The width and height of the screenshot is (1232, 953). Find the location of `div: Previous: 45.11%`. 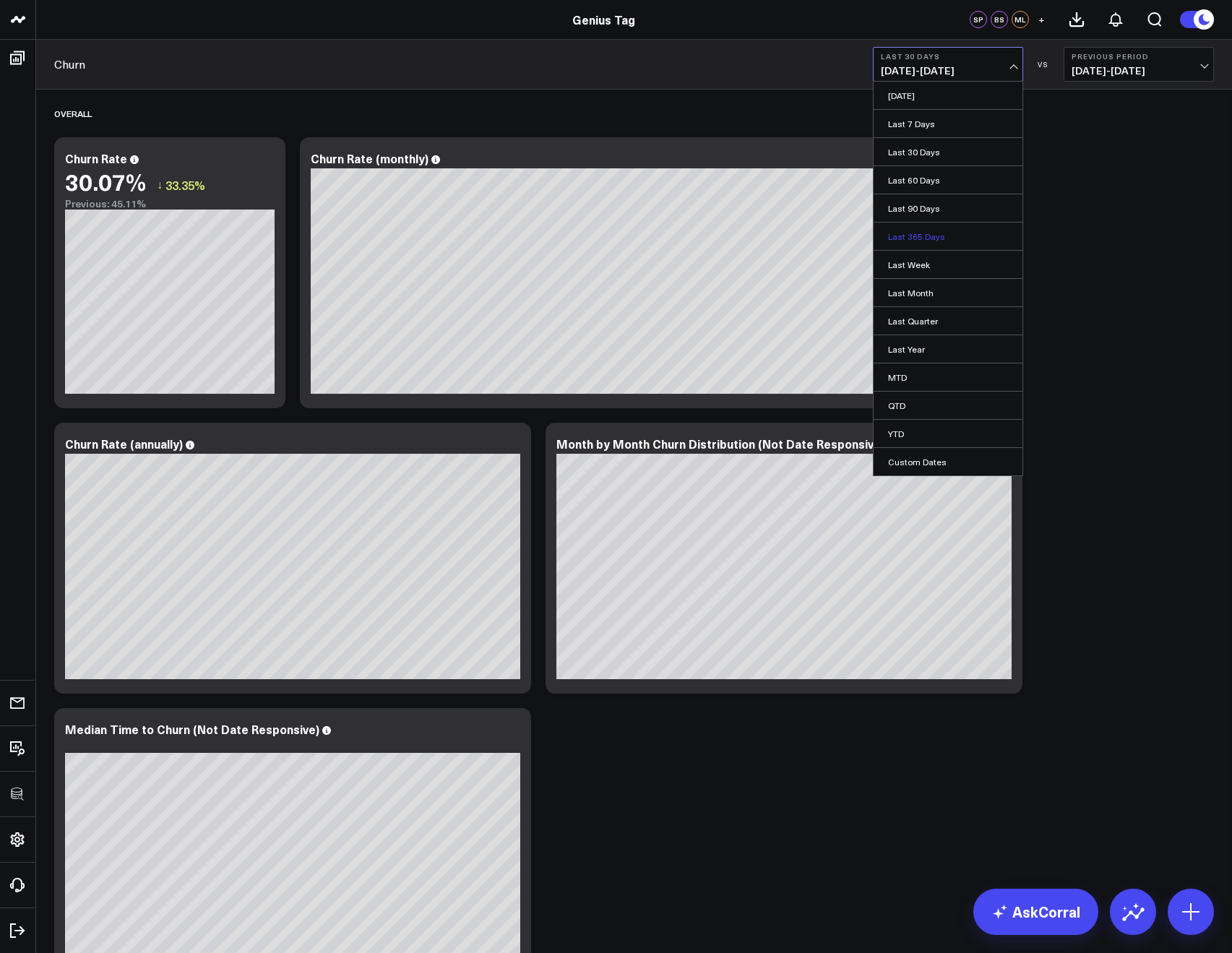

div: Previous: 45.11% is located at coordinates (170, 204).